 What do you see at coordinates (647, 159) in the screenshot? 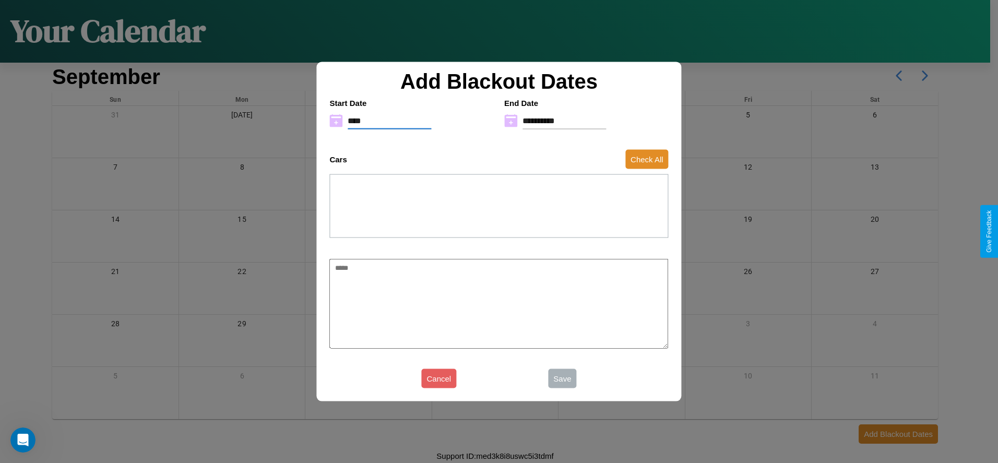
I see `button: Check All` at bounding box center [647, 159].